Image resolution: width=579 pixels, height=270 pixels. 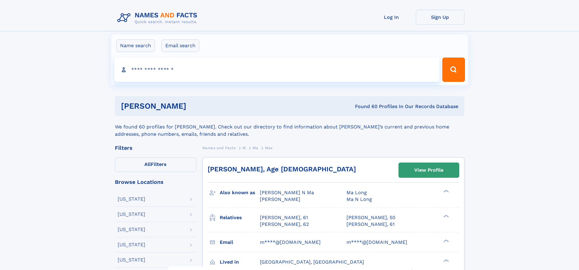 I want to click on h3: Lived in, so click(x=240, y=262).